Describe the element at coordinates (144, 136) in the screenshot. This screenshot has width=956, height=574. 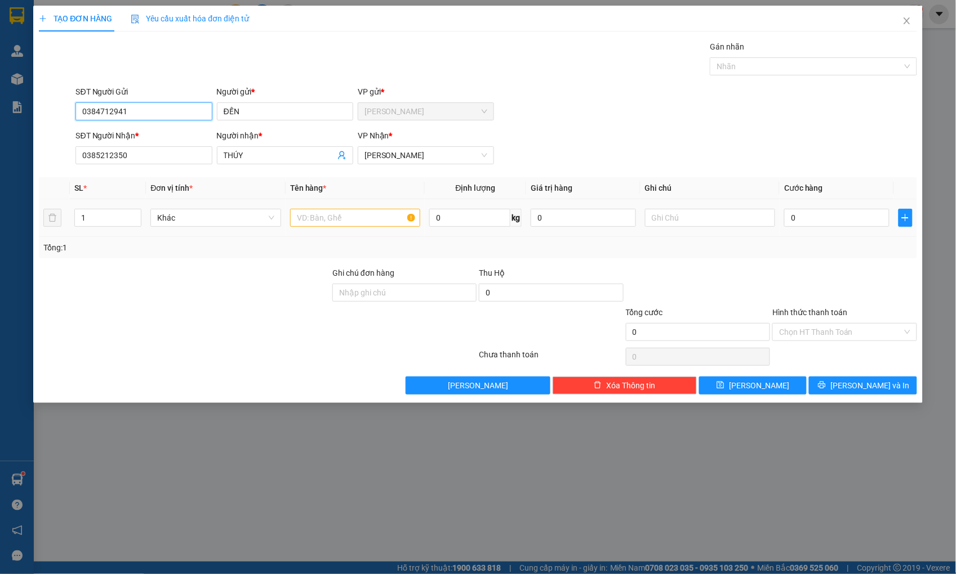
I see `div: SĐT Người Nhận` at that location.